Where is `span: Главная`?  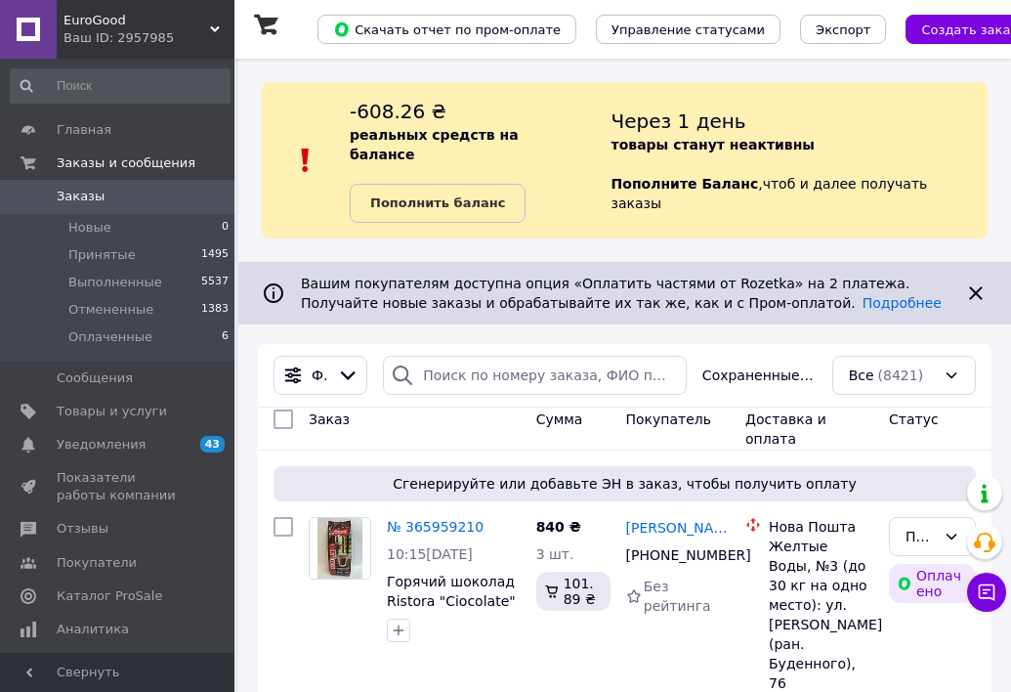 span: Главная is located at coordinates (84, 130).